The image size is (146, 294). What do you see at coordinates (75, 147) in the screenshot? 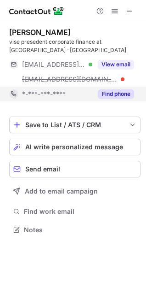
I see `button: AI write personalized message` at bounding box center [75, 147].